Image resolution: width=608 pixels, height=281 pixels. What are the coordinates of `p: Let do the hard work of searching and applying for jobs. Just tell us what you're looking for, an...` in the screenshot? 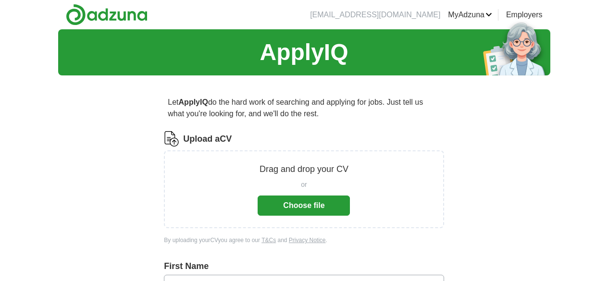 It's located at (304, 108).